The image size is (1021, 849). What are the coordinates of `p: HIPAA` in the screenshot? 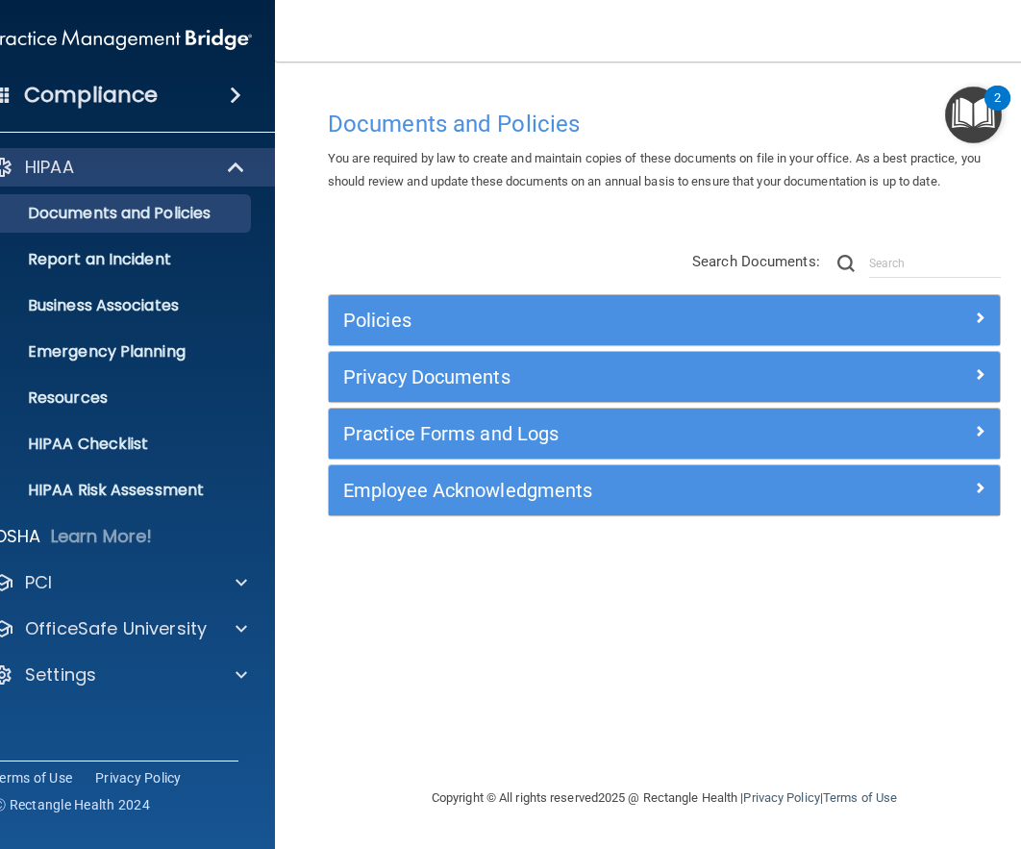 It's located at (49, 167).